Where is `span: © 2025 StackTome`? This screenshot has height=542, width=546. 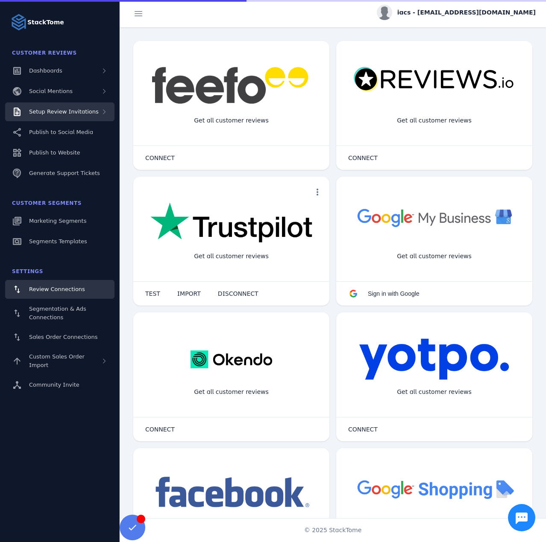 span: © 2025 StackTome is located at coordinates (333, 530).